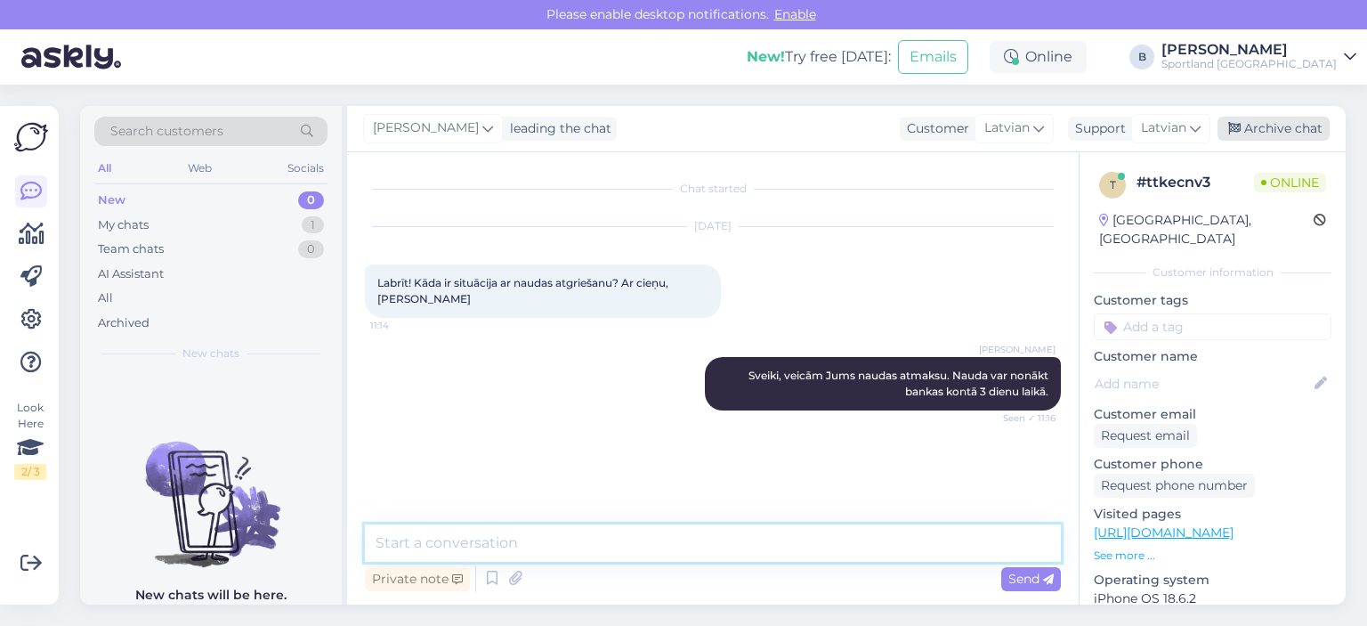 The image size is (1367, 626). What do you see at coordinates (131, 249) in the screenshot?
I see `div: Team chats` at bounding box center [131, 249].